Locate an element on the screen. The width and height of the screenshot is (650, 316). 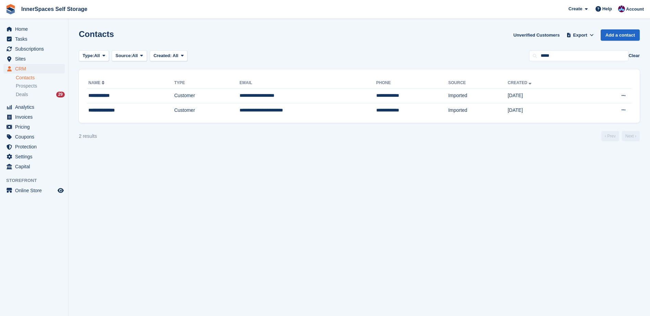
a: Unverified Customers is located at coordinates (536, 35).